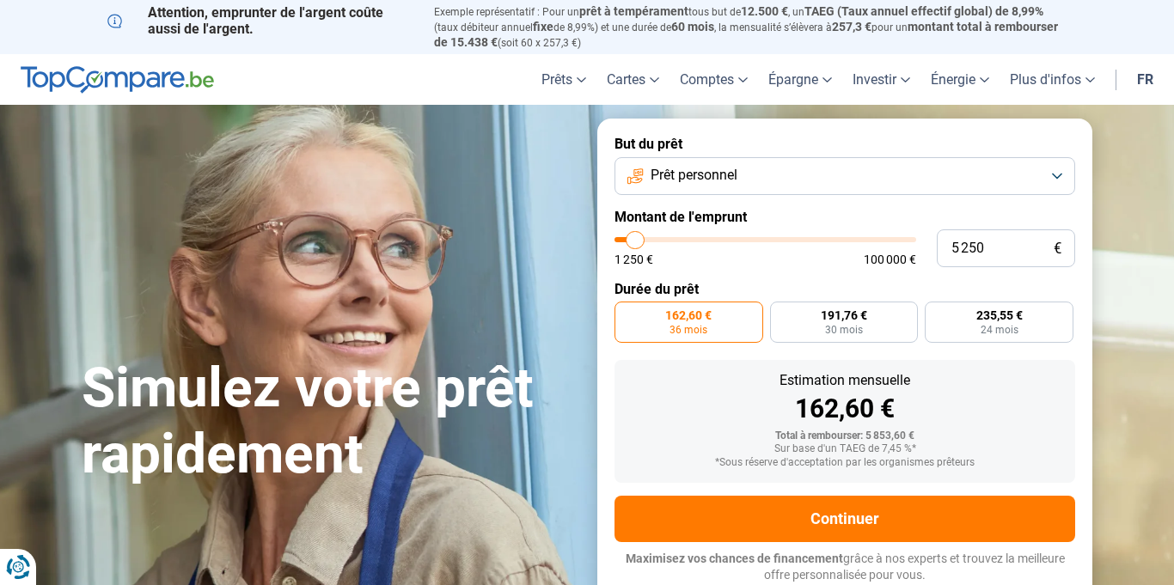 This screenshot has width=1174, height=585. I want to click on a: fr, so click(1145, 79).